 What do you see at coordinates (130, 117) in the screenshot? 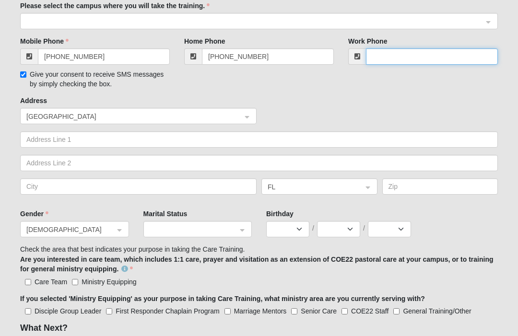
I see `span: United States` at bounding box center [130, 117].